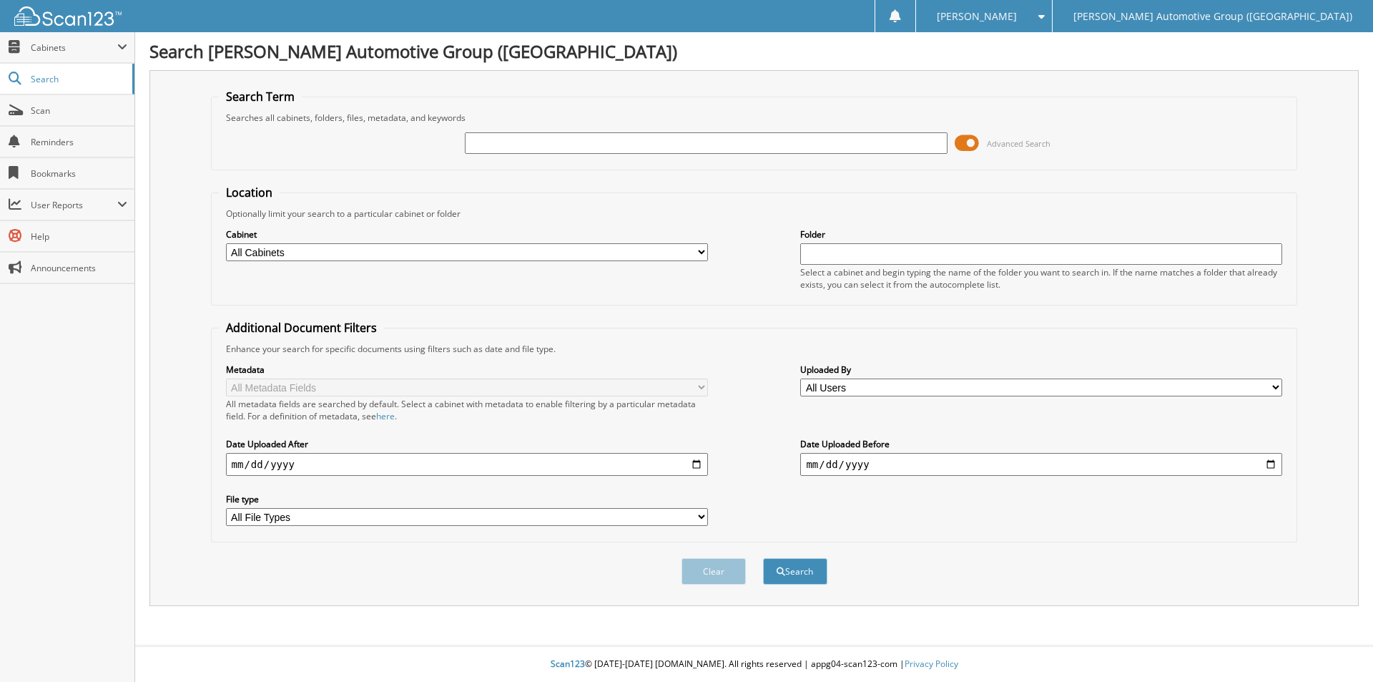 The image size is (1373, 682). I want to click on label: Cabinet, so click(467, 234).